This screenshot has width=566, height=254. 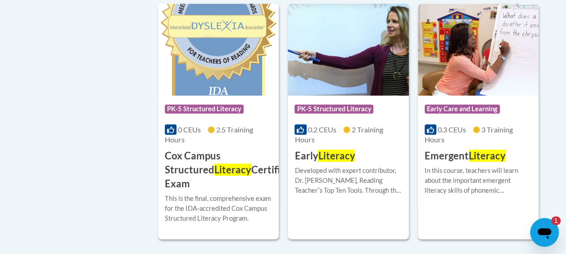 I want to click on a: Course LogoEarly Care and Learning0.3 CEUs3 Training Hours EmergentLiteracyIn this course, teache..., so click(x=479, y=121).